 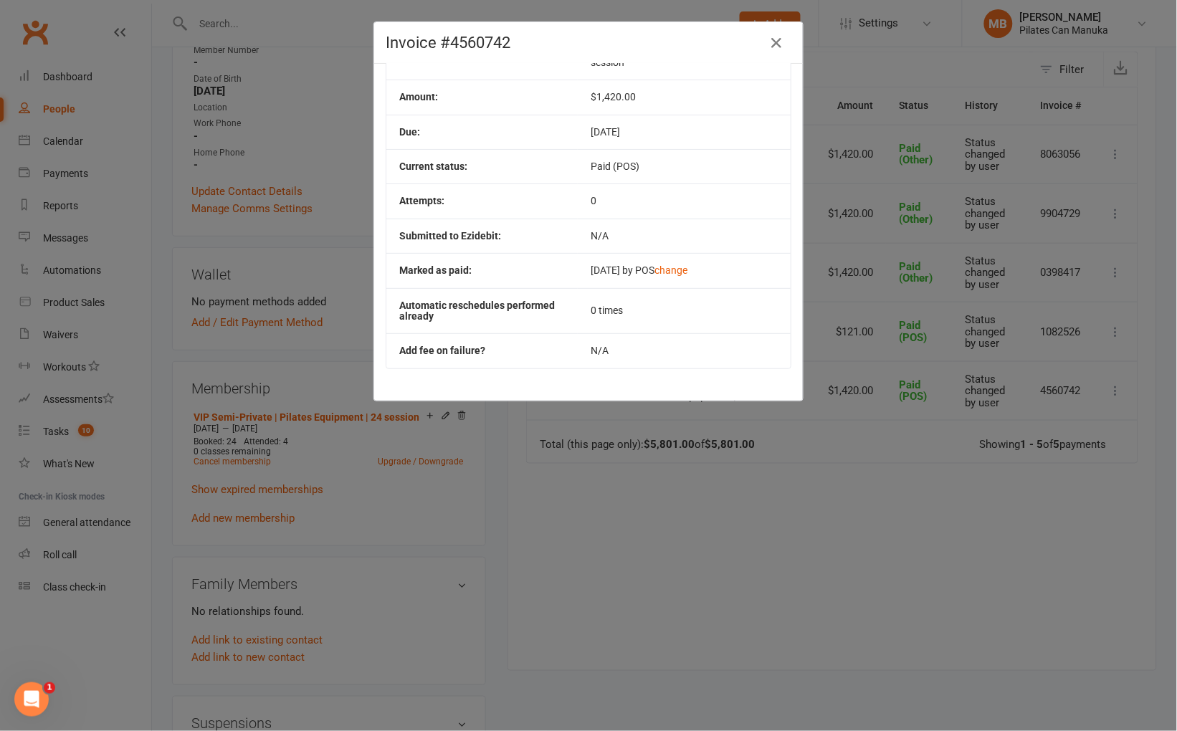 What do you see at coordinates (684, 97) in the screenshot?
I see `td: $1,420.00` at bounding box center [684, 97].